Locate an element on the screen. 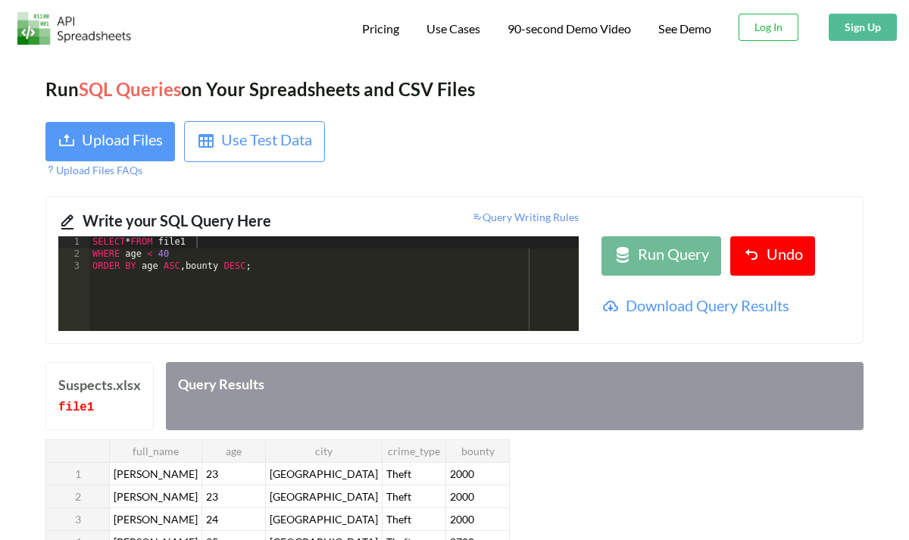 This screenshot has height=540, width=909. span: SQL Queries is located at coordinates (130, 89).